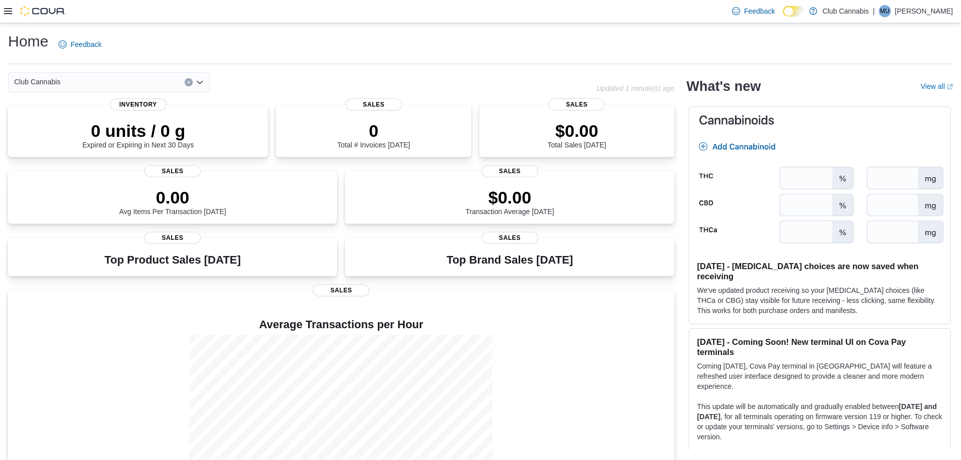  What do you see at coordinates (794, 11) in the screenshot?
I see `input: Dark Mode` at bounding box center [794, 11].